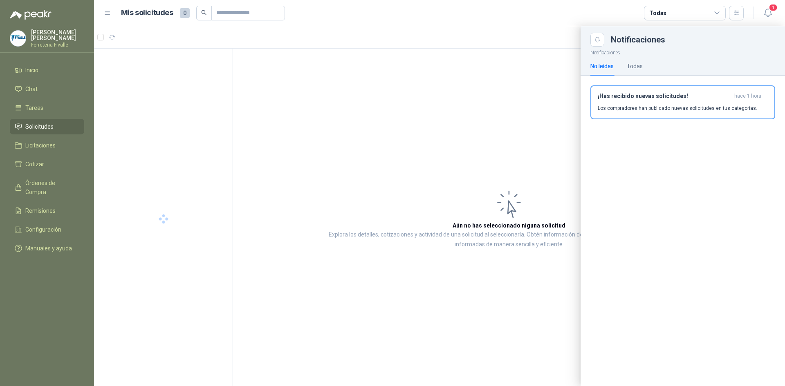  Describe the element at coordinates (597, 40) in the screenshot. I see `button: Close` at that location.